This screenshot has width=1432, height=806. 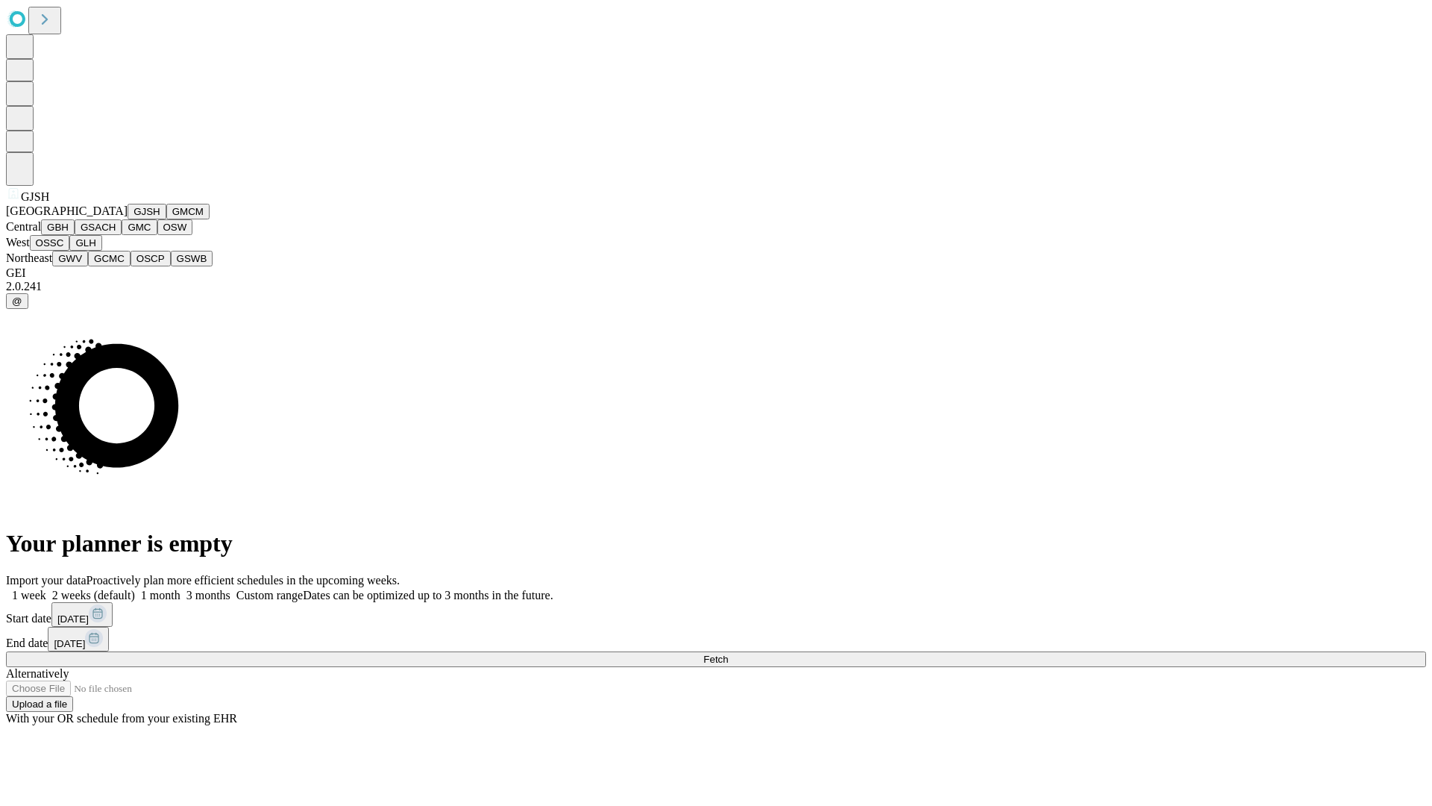 What do you see at coordinates (37, 673) in the screenshot?
I see `span: Alternatively` at bounding box center [37, 673].